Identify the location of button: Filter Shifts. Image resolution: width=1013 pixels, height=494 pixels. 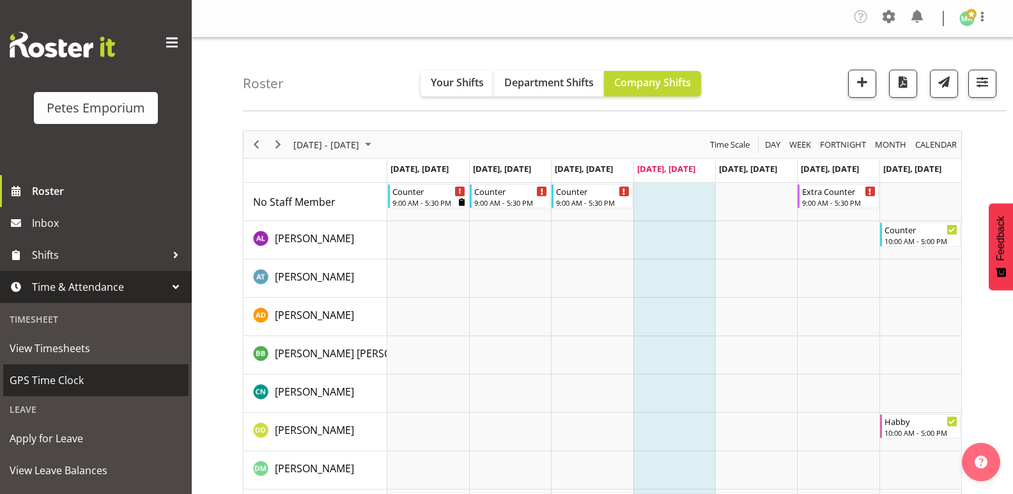
(982, 84).